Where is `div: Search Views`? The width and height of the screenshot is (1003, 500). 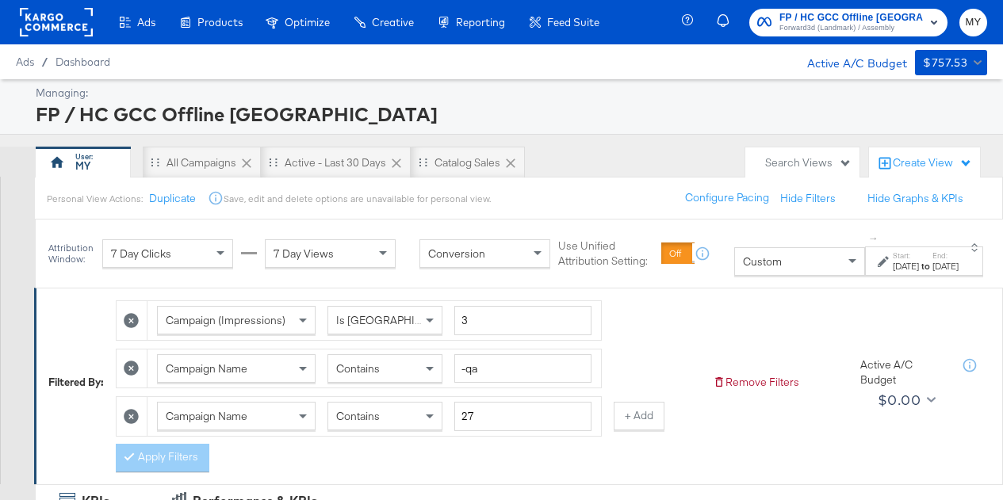 div: Search Views is located at coordinates (808, 163).